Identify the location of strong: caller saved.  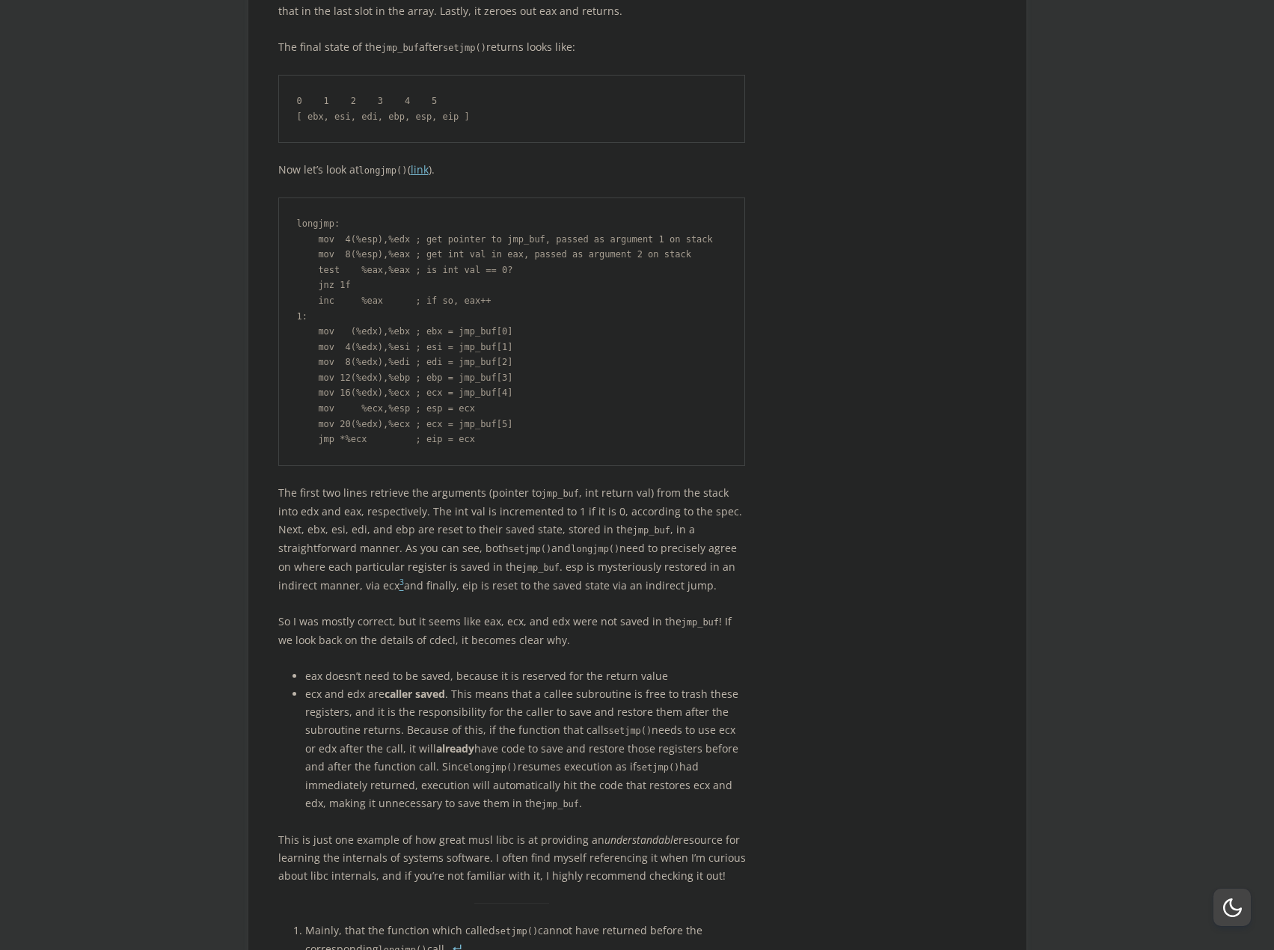
(414, 693).